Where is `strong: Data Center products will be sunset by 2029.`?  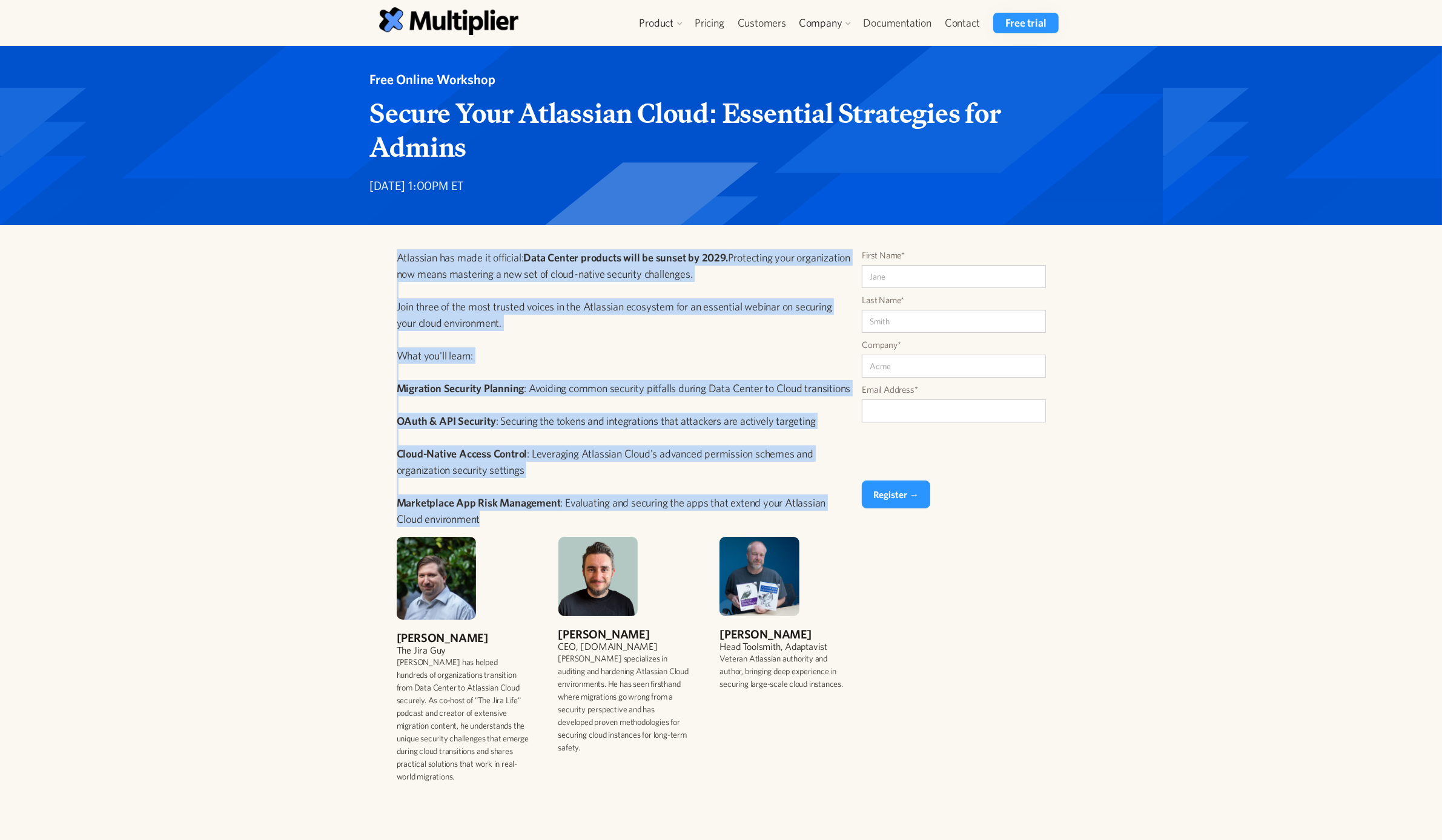 strong: Data Center products will be sunset by 2029. is located at coordinates (625, 257).